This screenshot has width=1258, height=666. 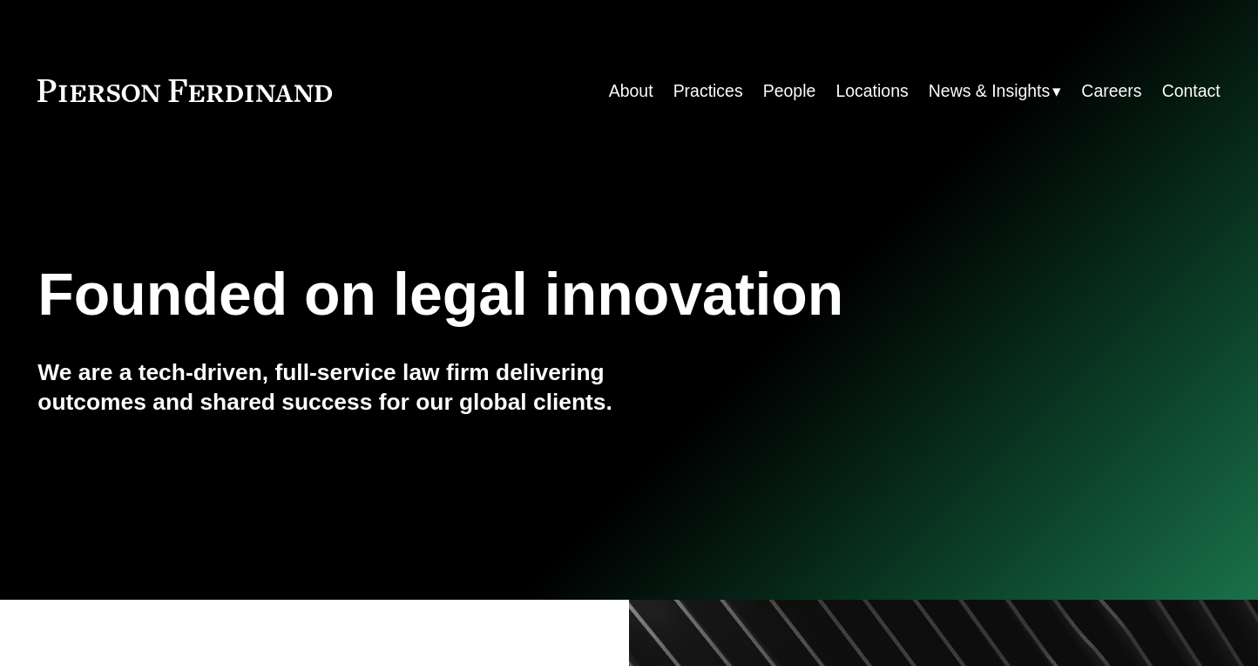 What do you see at coordinates (1191, 91) in the screenshot?
I see `a: Contact` at bounding box center [1191, 91].